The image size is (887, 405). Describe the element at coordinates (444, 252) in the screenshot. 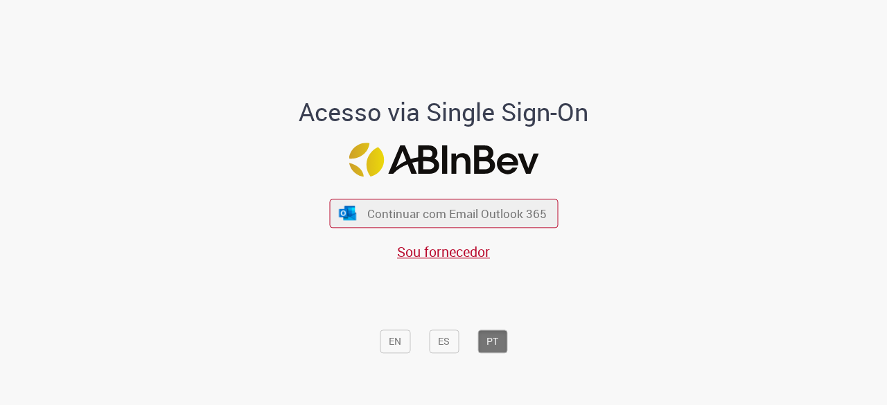

I see `span: Sou fornecedor` at that location.